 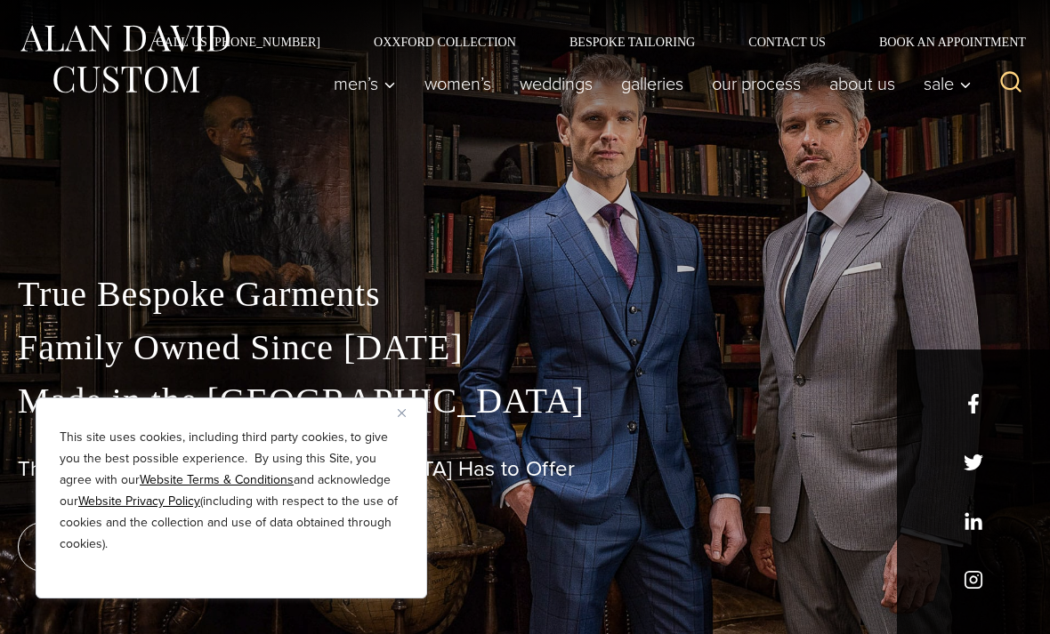 I want to click on span: Sale, so click(x=947, y=84).